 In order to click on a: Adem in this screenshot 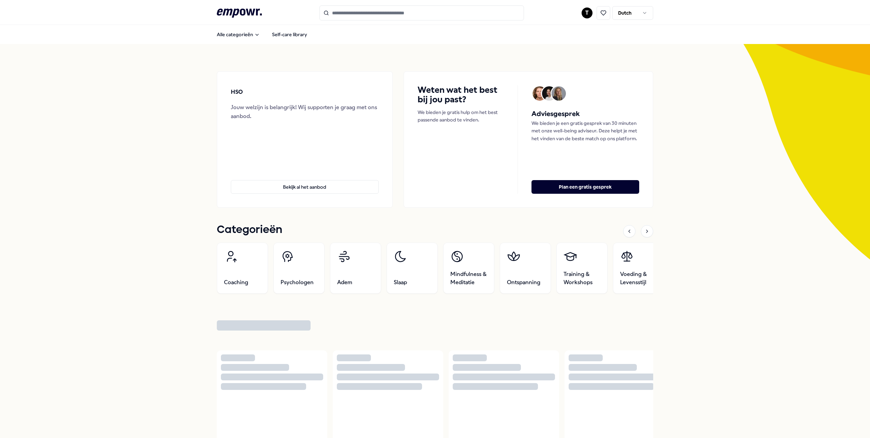, I will do `click(355, 268)`.